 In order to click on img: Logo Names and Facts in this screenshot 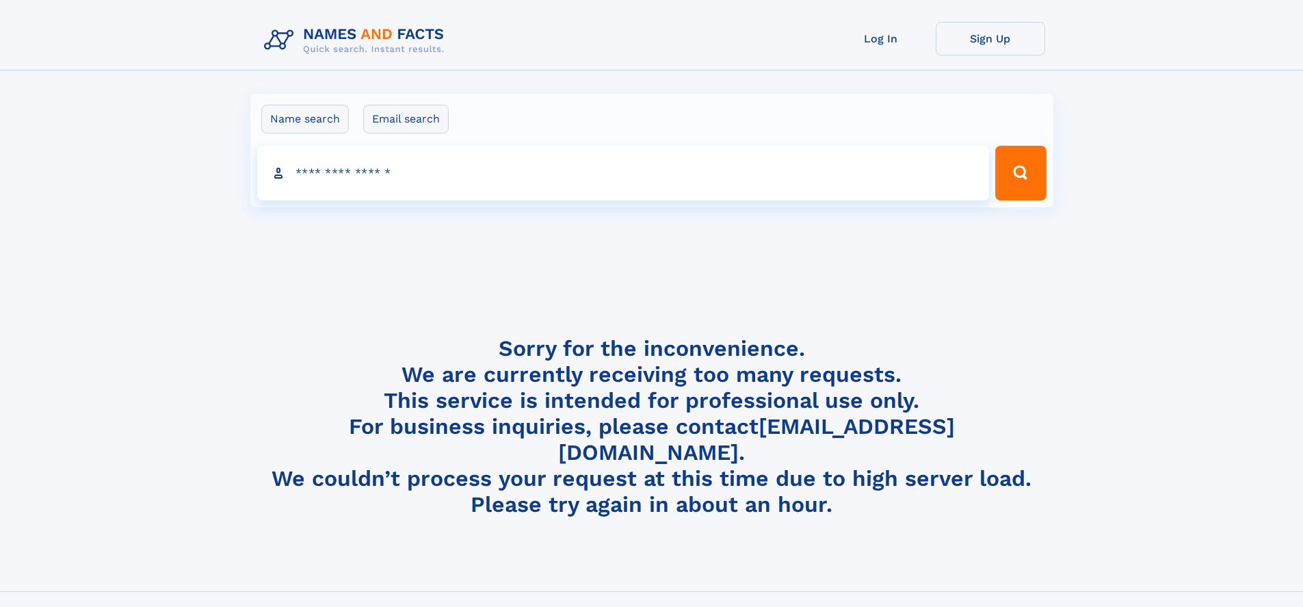, I will do `click(357, 40)`.